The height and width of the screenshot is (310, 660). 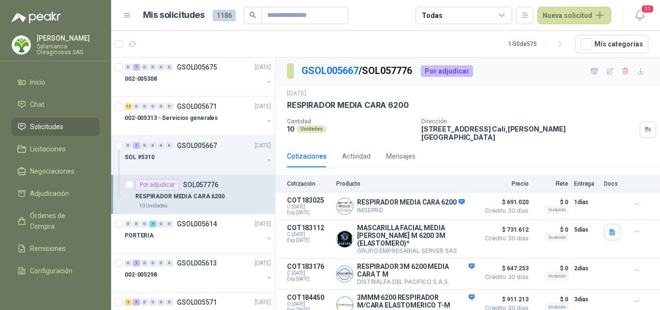 I want to click on div: Cotizaciones, so click(x=307, y=156).